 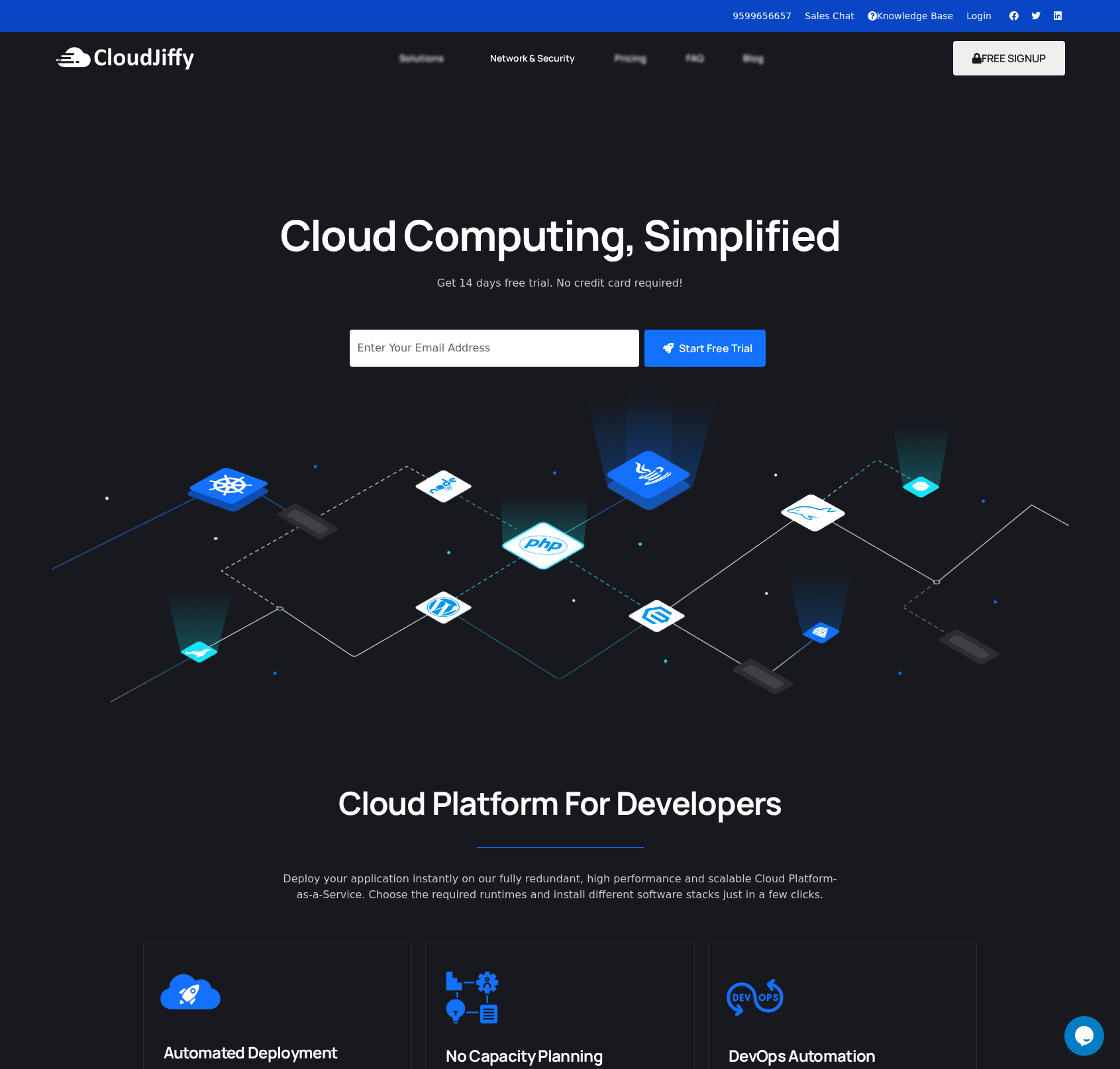 What do you see at coordinates (695, 58) in the screenshot?
I see `a: FAQ` at bounding box center [695, 58].